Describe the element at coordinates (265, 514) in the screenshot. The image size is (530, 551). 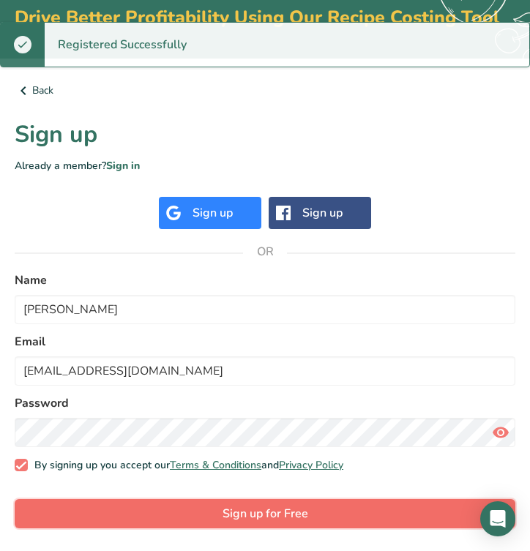
I see `span: Sign up for Free` at that location.